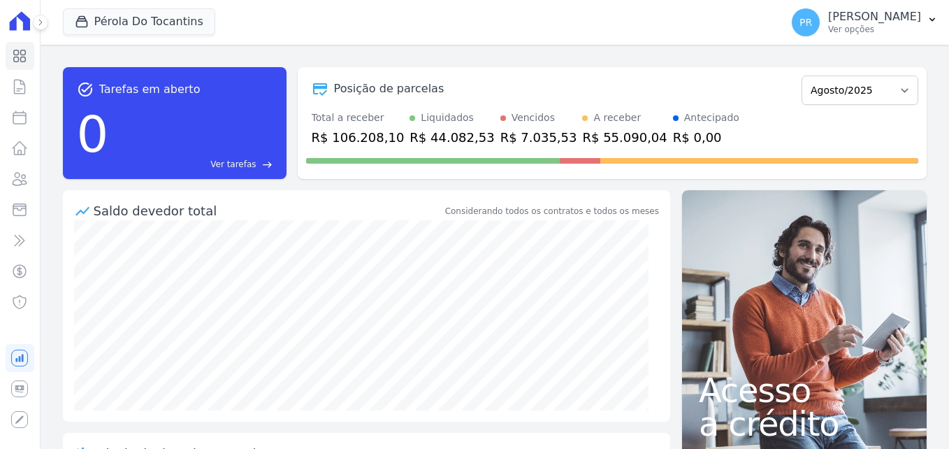 This screenshot has height=449, width=949. I want to click on div: R$ 55.090,04, so click(624, 137).